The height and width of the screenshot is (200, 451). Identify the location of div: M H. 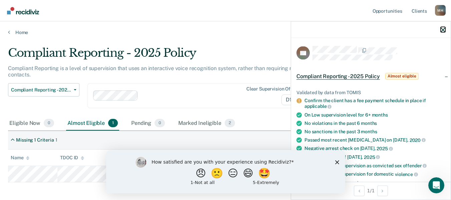
(440, 10).